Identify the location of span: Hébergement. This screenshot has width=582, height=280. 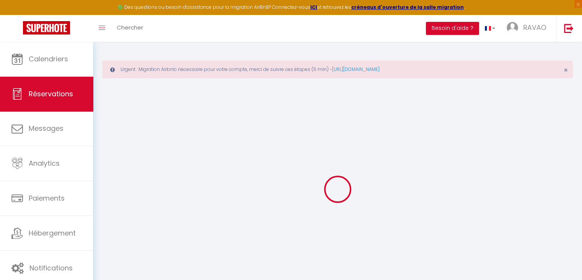
(52, 232).